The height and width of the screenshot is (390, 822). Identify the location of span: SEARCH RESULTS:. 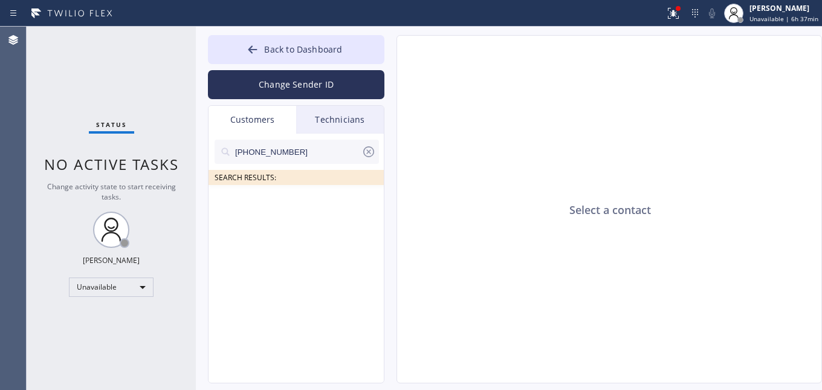
(245, 177).